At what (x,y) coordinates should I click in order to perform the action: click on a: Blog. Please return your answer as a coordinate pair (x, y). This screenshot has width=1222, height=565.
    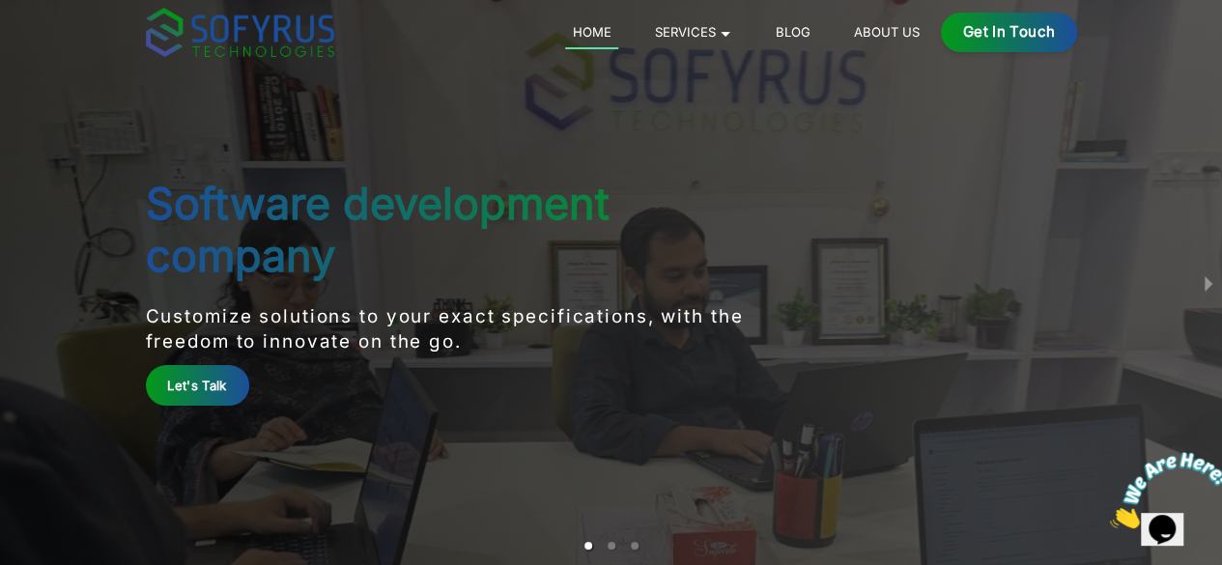
    Looking at the image, I should click on (792, 32).